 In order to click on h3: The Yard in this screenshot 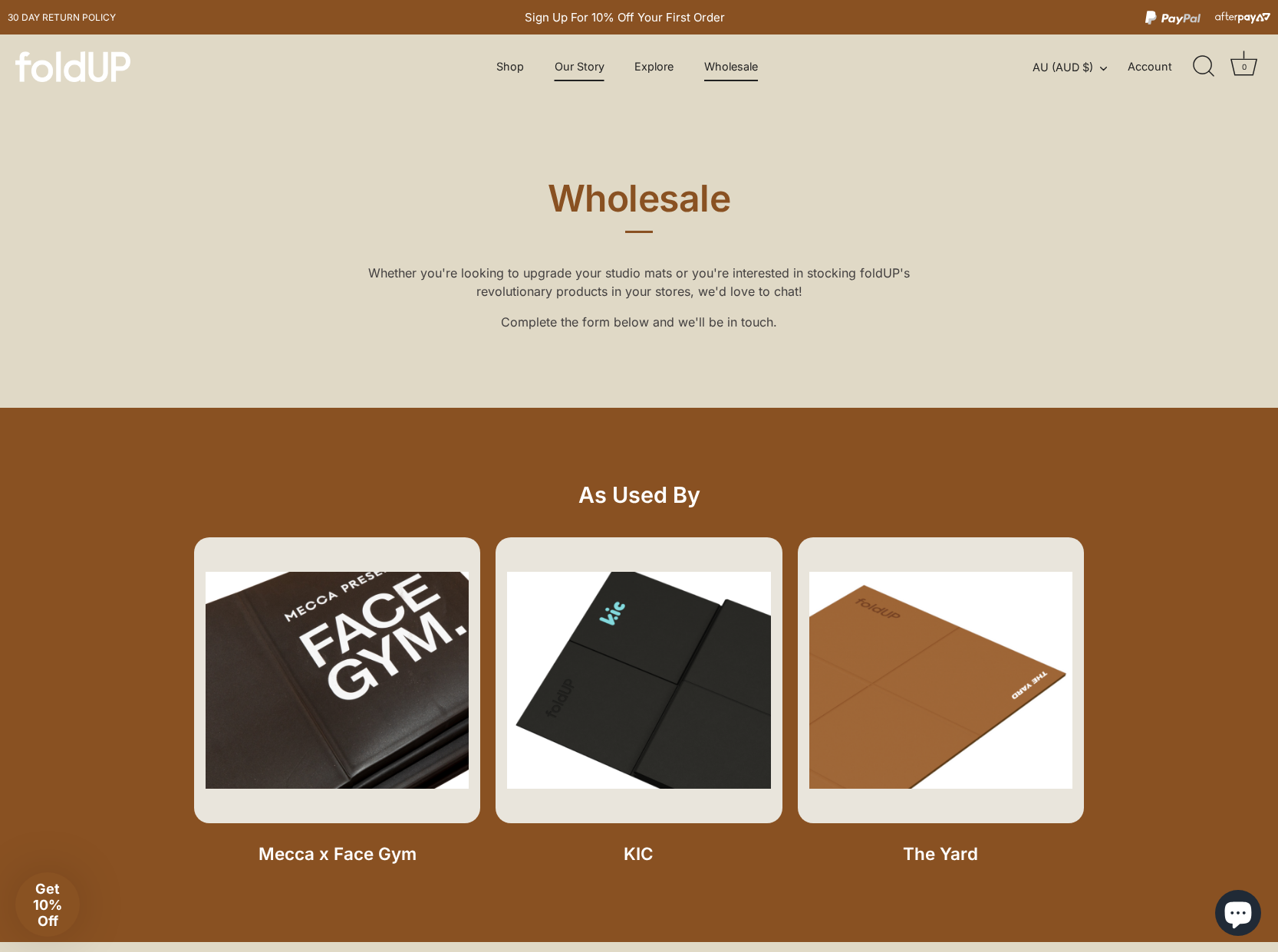, I will do `click(940, 853)`.